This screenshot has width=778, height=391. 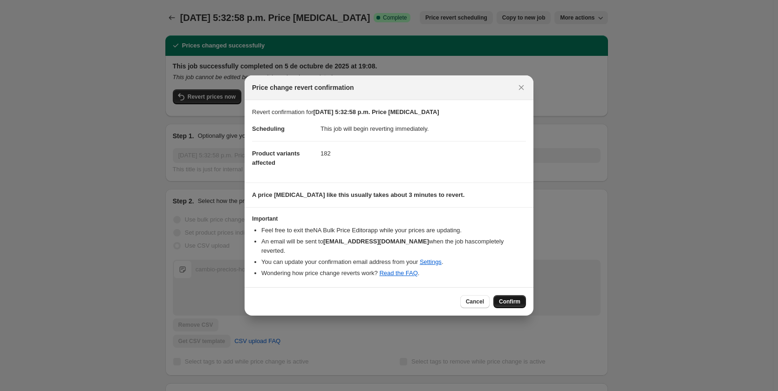 What do you see at coordinates (394, 246) in the screenshot?
I see `li: An email will be sent to when the job has completely reverted .` at bounding box center [394, 246].